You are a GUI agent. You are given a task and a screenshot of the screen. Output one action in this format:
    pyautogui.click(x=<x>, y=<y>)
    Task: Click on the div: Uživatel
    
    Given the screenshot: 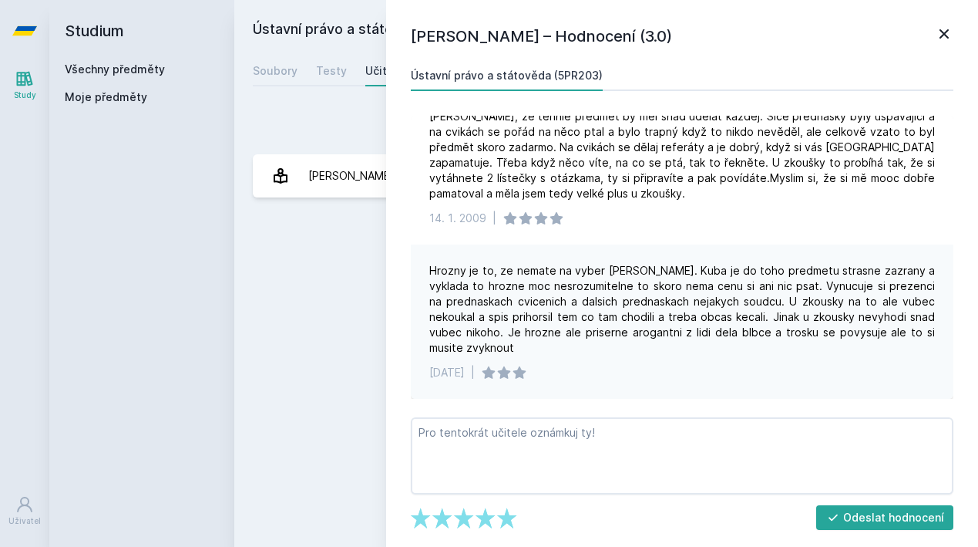 What is the action you would take?
    pyautogui.click(x=25, y=520)
    